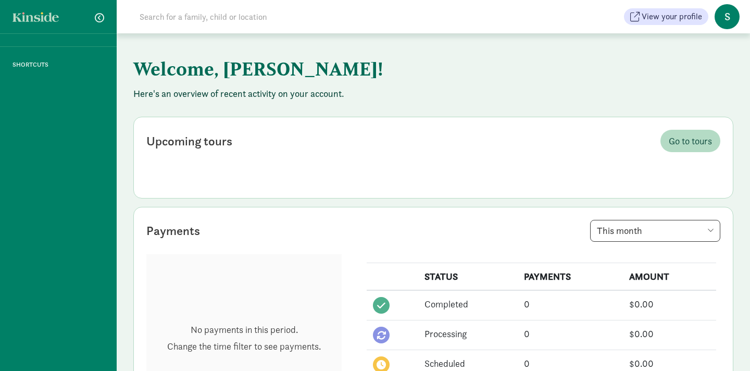 Image resolution: width=750 pixels, height=371 pixels. Describe the element at coordinates (666, 17) in the screenshot. I see `button: View your profile` at that location.